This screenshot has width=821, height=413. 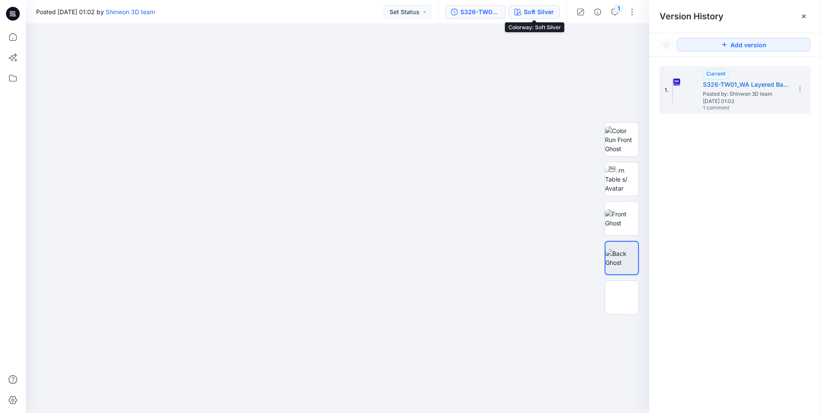 What do you see at coordinates (804, 16) in the screenshot?
I see `button: Close` at bounding box center [804, 16].